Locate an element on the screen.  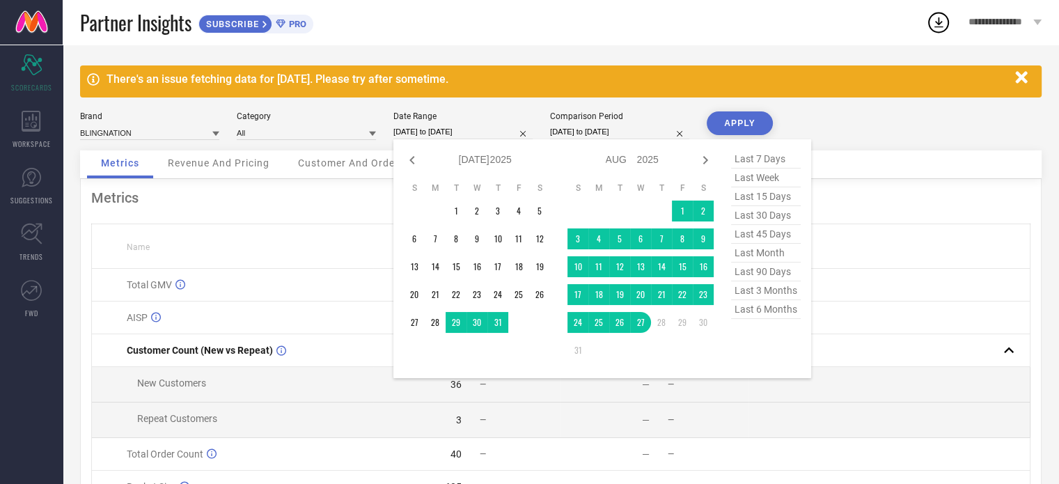
div: 40 is located at coordinates (456, 454).